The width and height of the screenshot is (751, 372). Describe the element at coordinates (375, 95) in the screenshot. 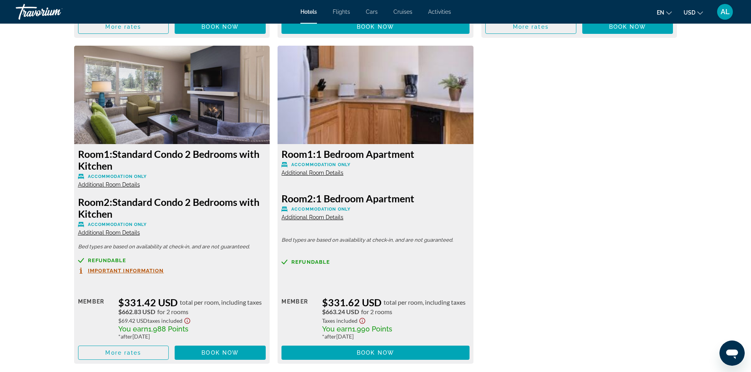

I see `img: 1 Bedroom Apartment` at that location.